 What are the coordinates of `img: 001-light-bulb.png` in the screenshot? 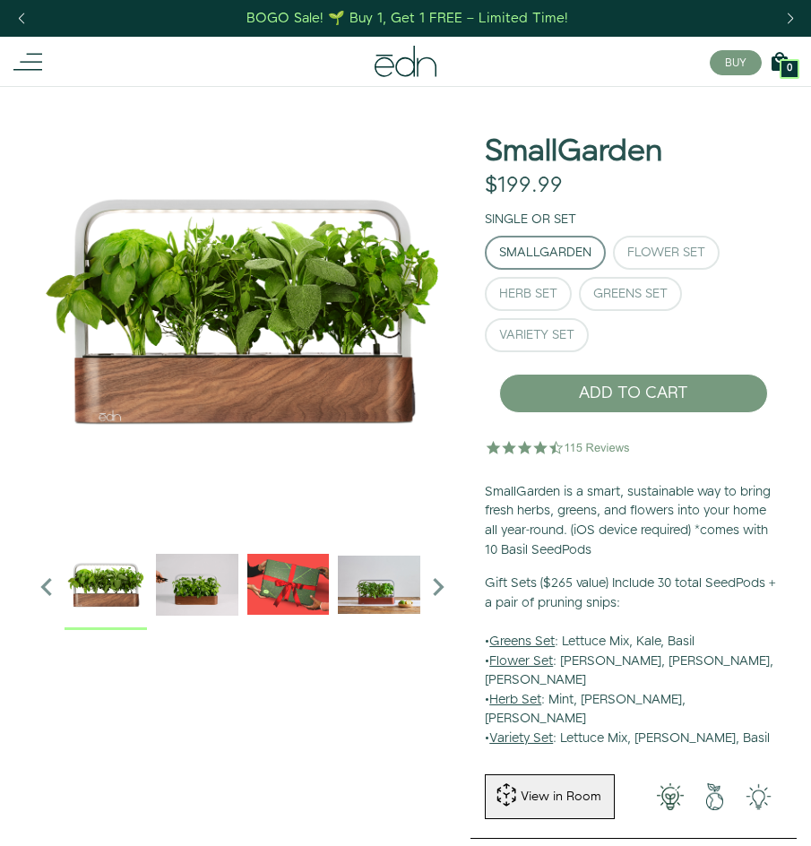 It's located at (669, 796).